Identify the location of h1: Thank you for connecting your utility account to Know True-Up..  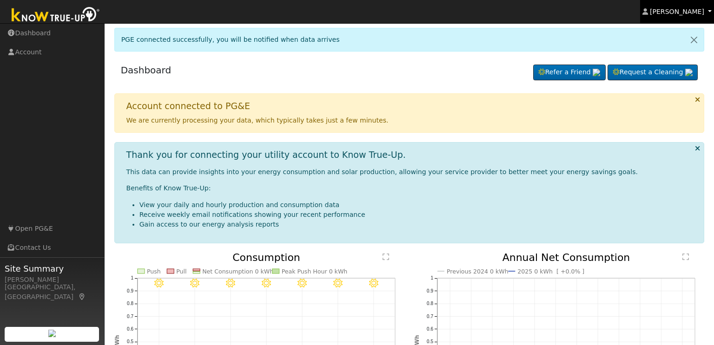
(266, 155).